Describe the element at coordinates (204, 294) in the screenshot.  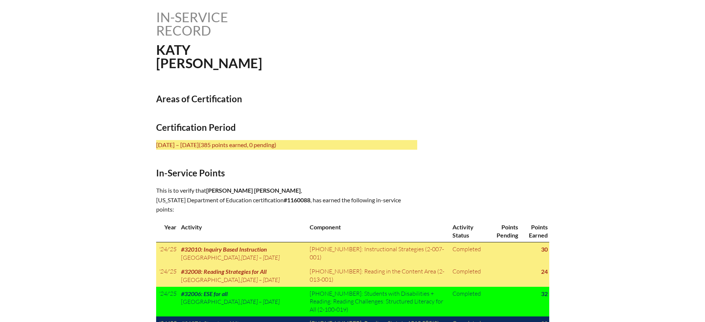
I see `span: #32006: ESE for all` at that location.